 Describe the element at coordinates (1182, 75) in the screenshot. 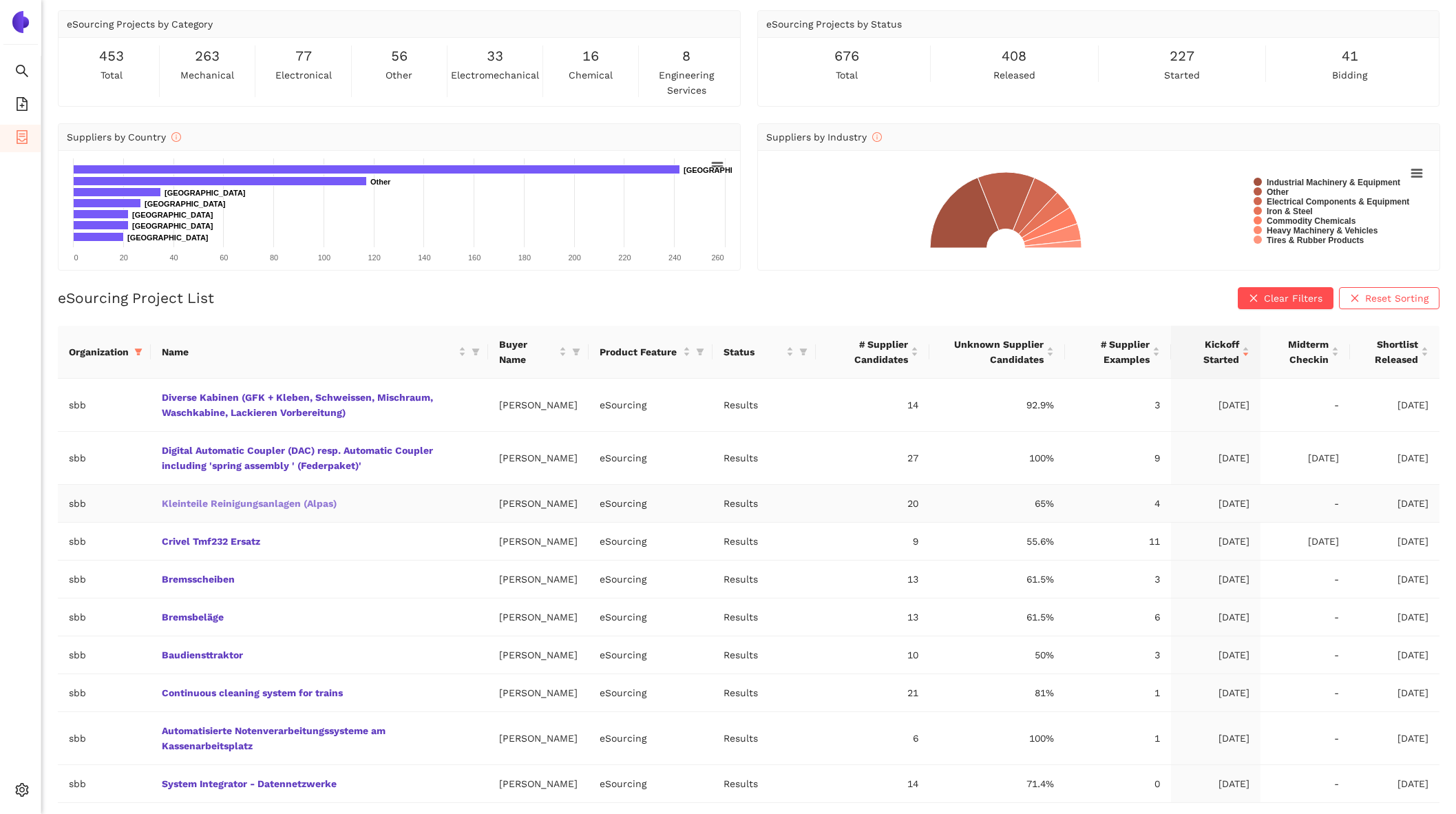

I see `span: started` at that location.